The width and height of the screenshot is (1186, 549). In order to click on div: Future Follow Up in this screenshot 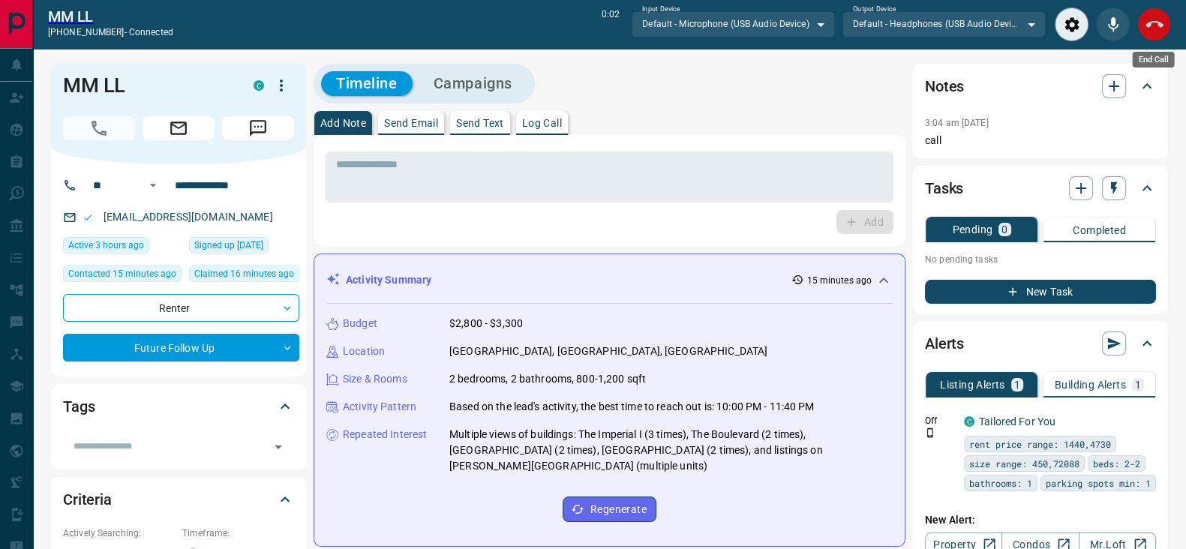, I will do `click(181, 347)`.